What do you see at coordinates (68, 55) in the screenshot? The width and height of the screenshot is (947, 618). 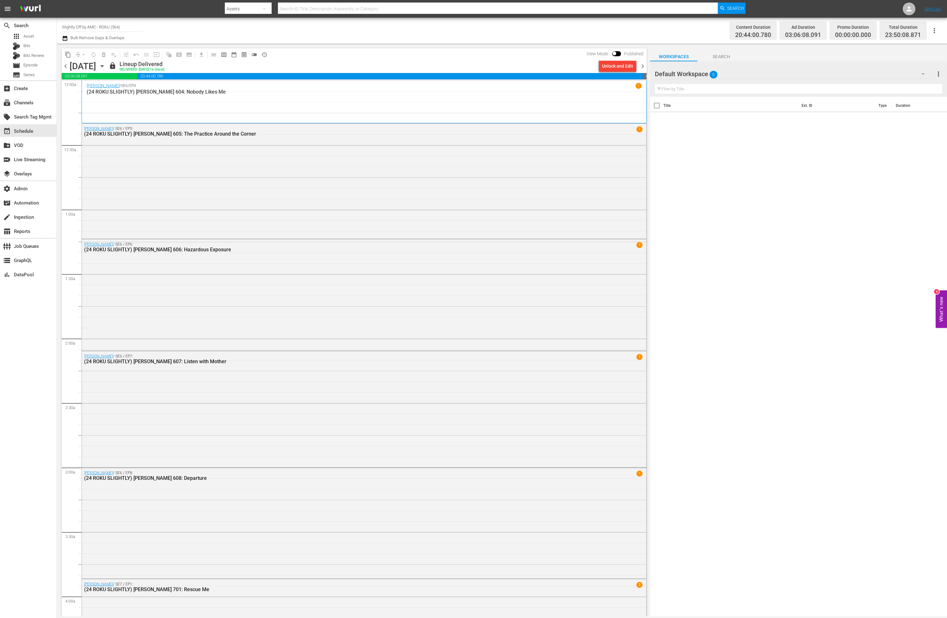 I see `span: Copy Lineup` at bounding box center [68, 55].